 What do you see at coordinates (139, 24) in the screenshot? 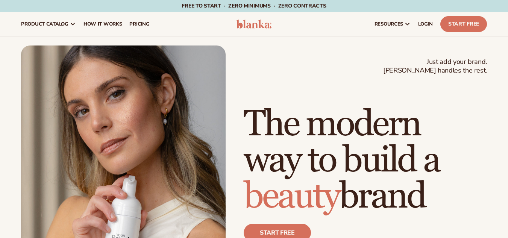
I see `a: pricing` at bounding box center [139, 24].